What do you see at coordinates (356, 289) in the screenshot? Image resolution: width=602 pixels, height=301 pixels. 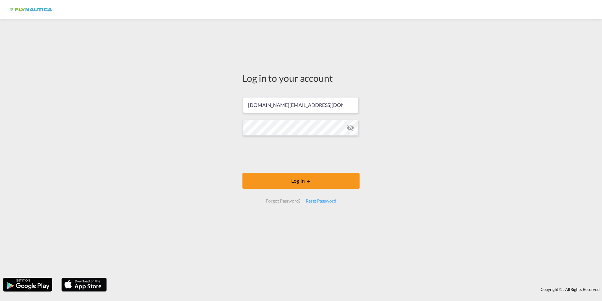 I see `div: Copyright © . All Rights Reserved` at bounding box center [356, 289].